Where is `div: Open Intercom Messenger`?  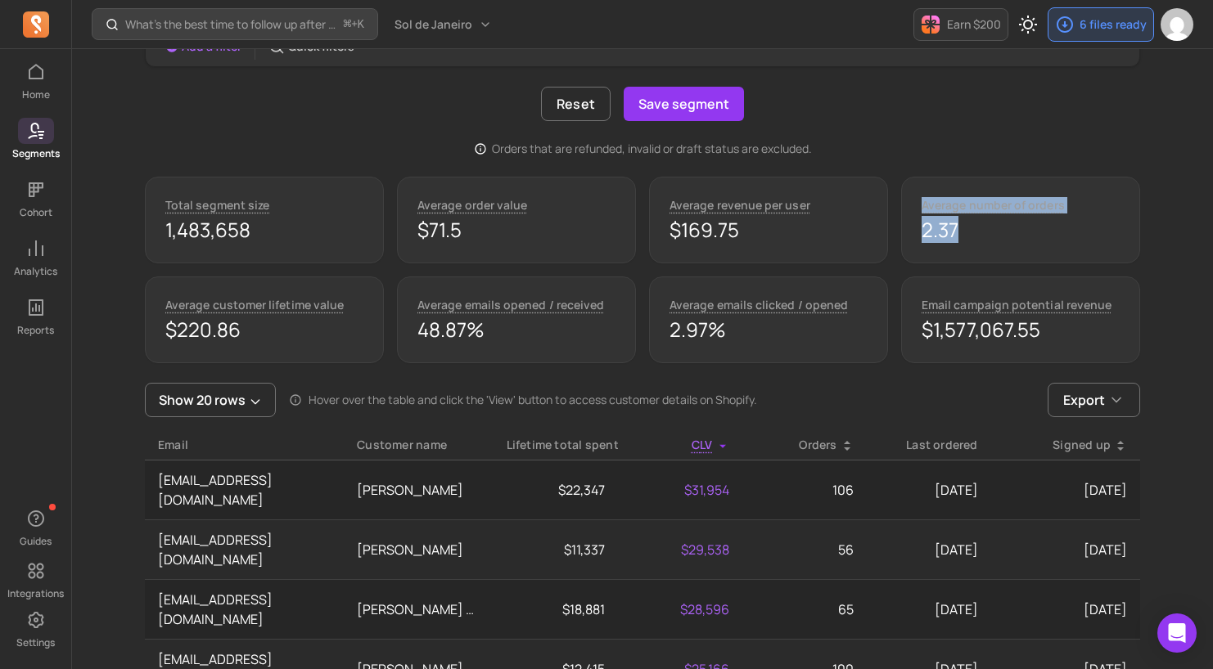 div: Open Intercom Messenger is located at coordinates (1177, 633).